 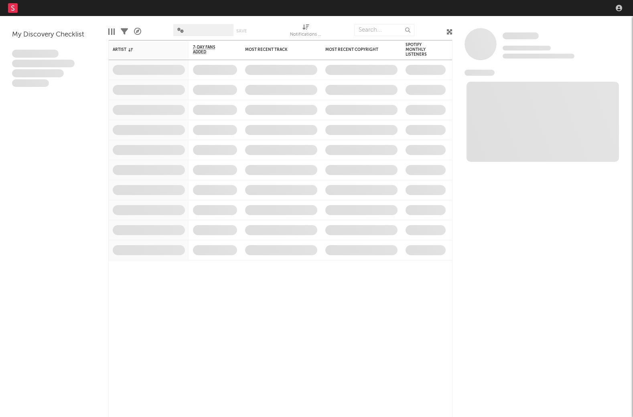 What do you see at coordinates (143, 50) in the screenshot?
I see `div: Artist` at bounding box center [143, 50].